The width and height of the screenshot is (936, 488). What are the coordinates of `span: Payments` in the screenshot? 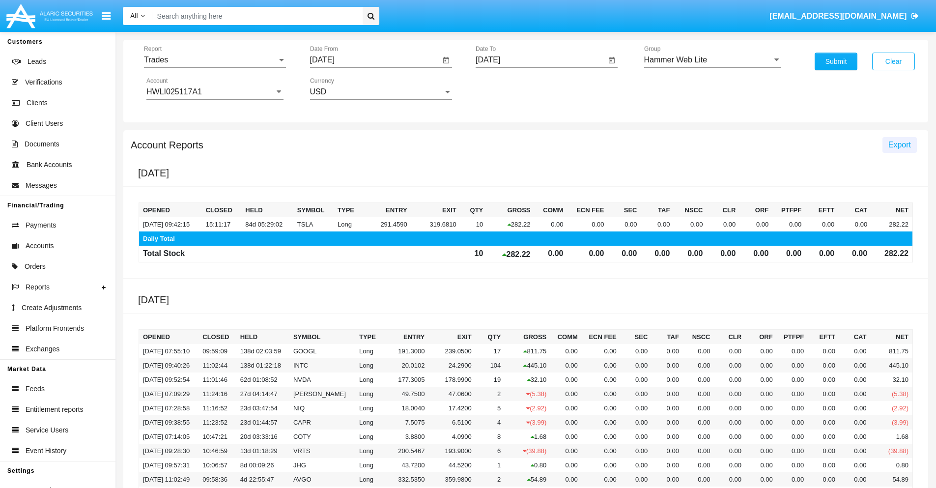 It's located at (41, 225).